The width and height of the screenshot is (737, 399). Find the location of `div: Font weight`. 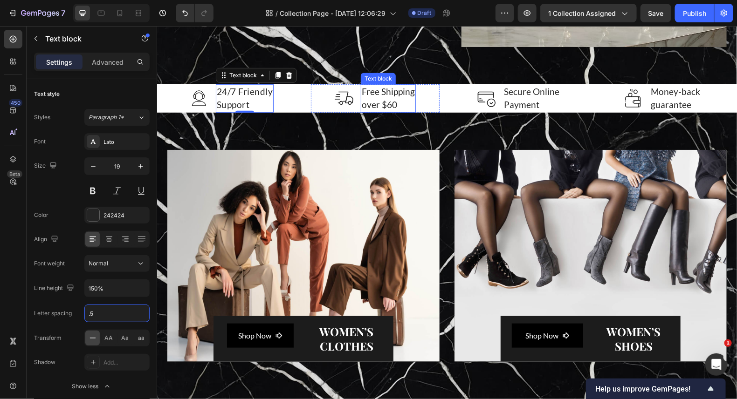

div: Font weight is located at coordinates (49, 264).